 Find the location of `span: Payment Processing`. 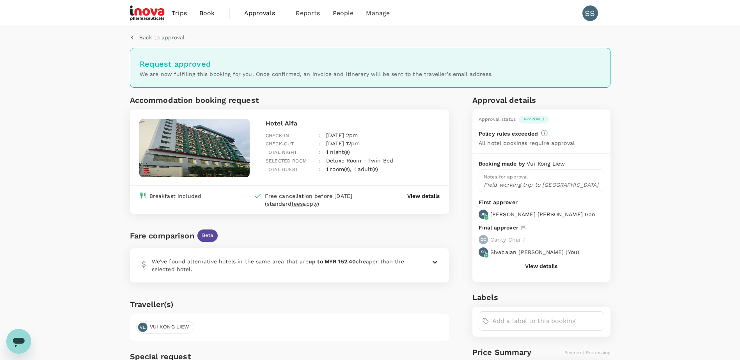

span: Payment Processing is located at coordinates (587, 353).